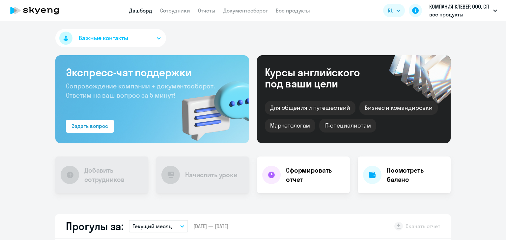 The height and width of the screenshot is (240, 506). I want to click on div: Маркетологам, so click(290, 126).